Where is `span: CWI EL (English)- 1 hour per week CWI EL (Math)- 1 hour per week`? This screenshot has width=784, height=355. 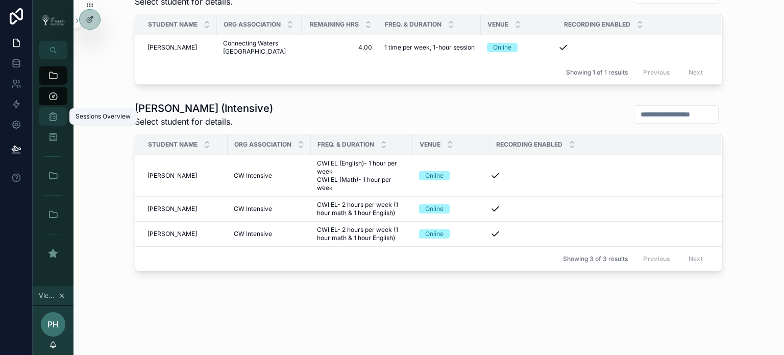 span: CWI EL (English)- 1 hour per week CWI EL (Math)- 1 hour per week is located at coordinates (362, 176).